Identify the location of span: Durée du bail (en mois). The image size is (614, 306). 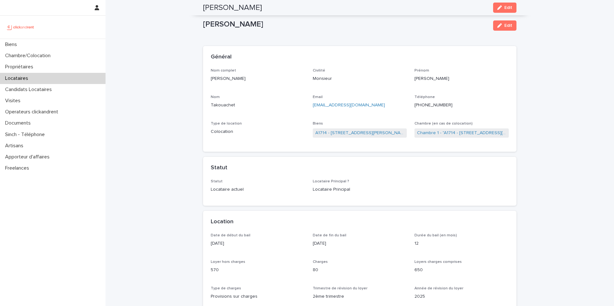
(435, 236).